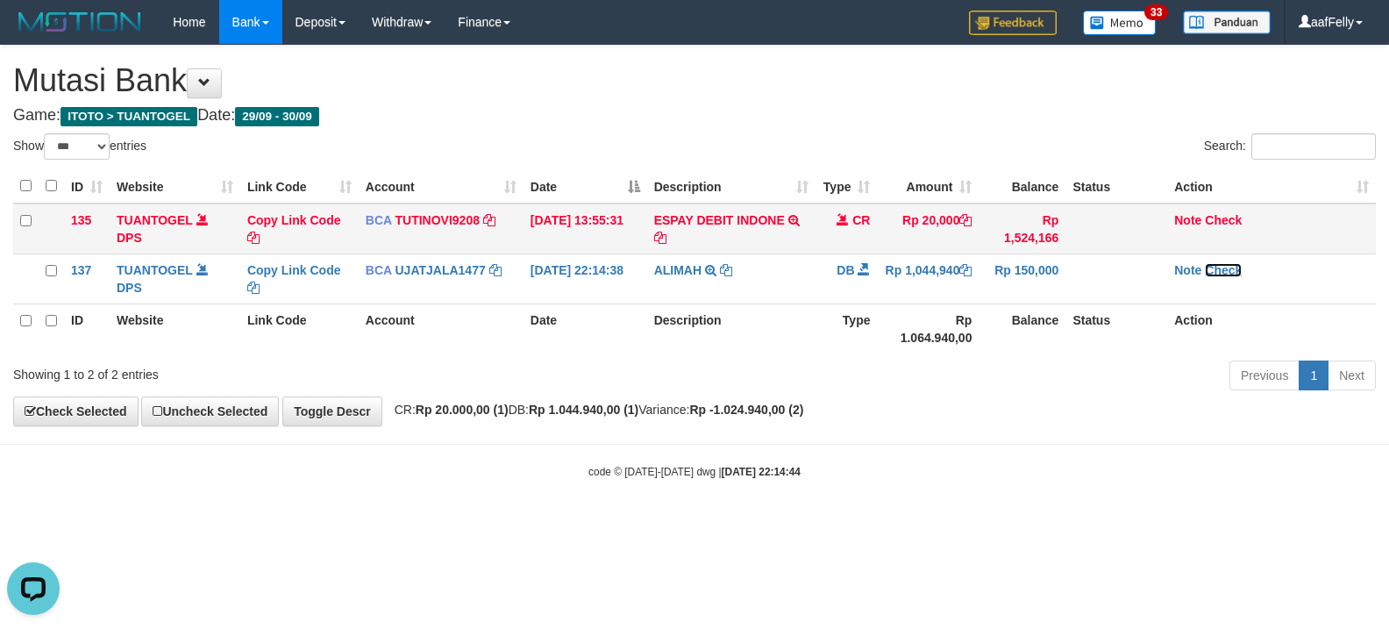 The height and width of the screenshot is (629, 1389). What do you see at coordinates (732, 328) in the screenshot?
I see `th: Description` at bounding box center [732, 328].